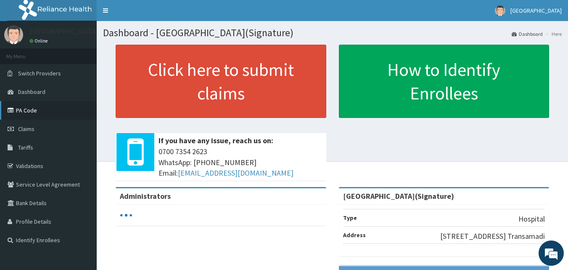 This screenshot has height=270, width=568. What do you see at coordinates (26, 129) in the screenshot?
I see `span: Claims` at bounding box center [26, 129].